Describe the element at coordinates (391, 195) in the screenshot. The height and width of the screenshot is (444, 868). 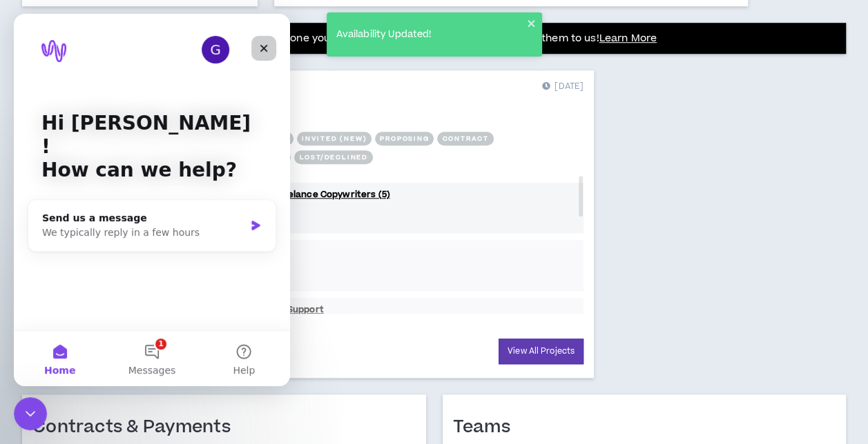
I see `a: UPDATED!Delta Freelance Copywriters (5)` at that location.